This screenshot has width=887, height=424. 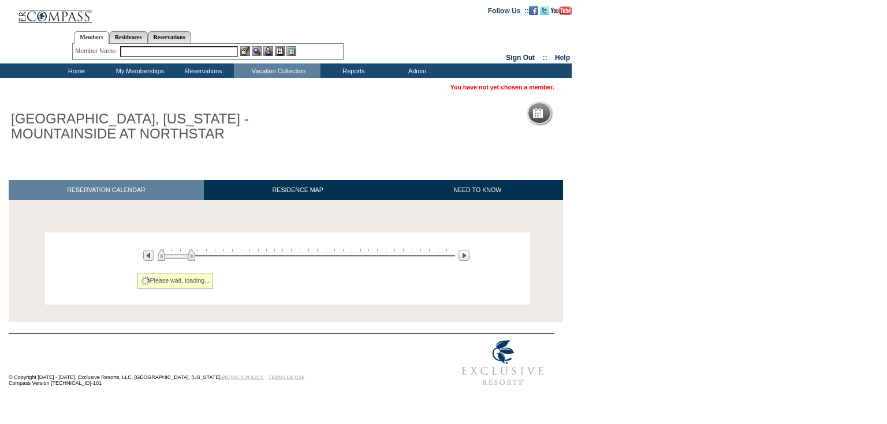 I want to click on h5: Reservation Calendar, so click(x=591, y=113).